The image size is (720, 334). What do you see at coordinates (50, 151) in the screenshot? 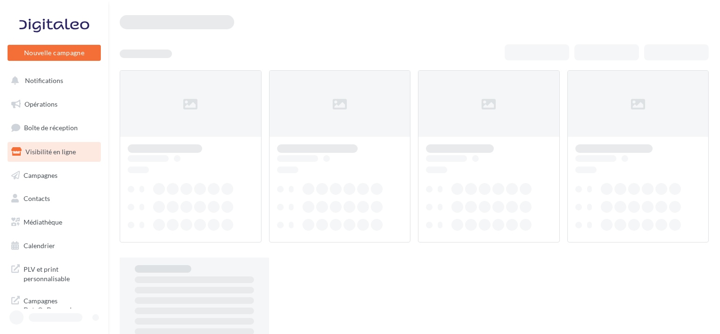
I see `span: Visibilité en ligne` at bounding box center [50, 151].